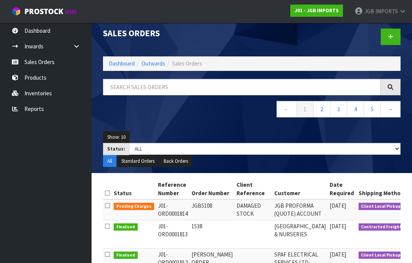  Describe the element at coordinates (242, 87) in the screenshot. I see `input: Search sales orders` at that location.